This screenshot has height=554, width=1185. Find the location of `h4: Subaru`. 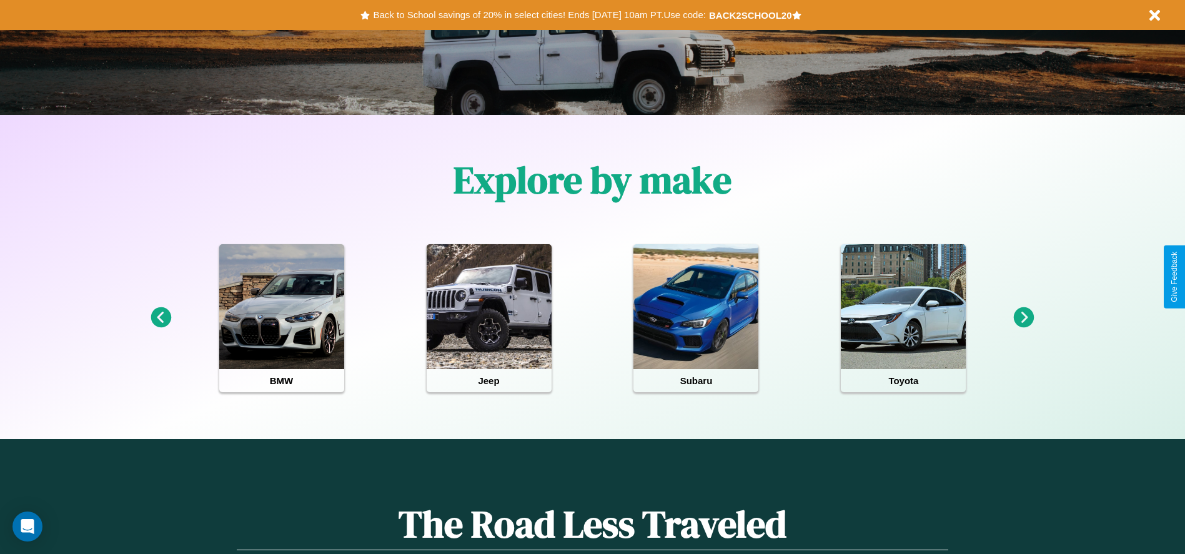

h4: Subaru is located at coordinates (696, 380).